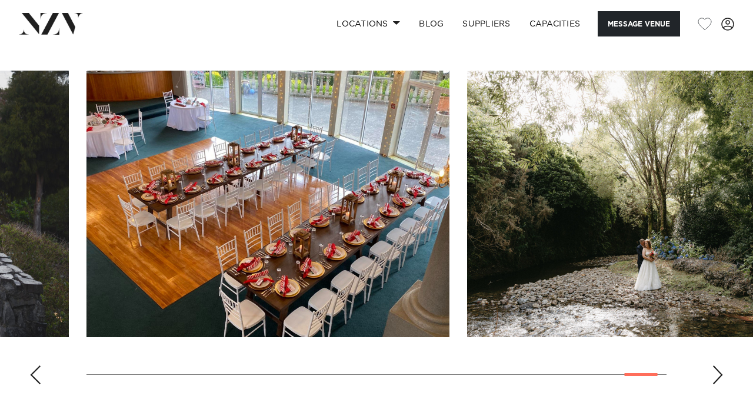  I want to click on a: SUPPLIERS, so click(486, 24).